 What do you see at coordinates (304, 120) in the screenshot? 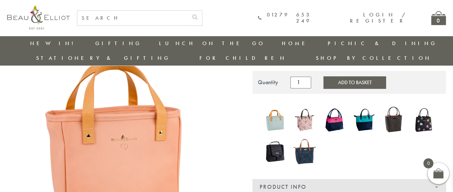
I see `img: Boho Luxury Insulated Lunch Bag` at bounding box center [304, 120].